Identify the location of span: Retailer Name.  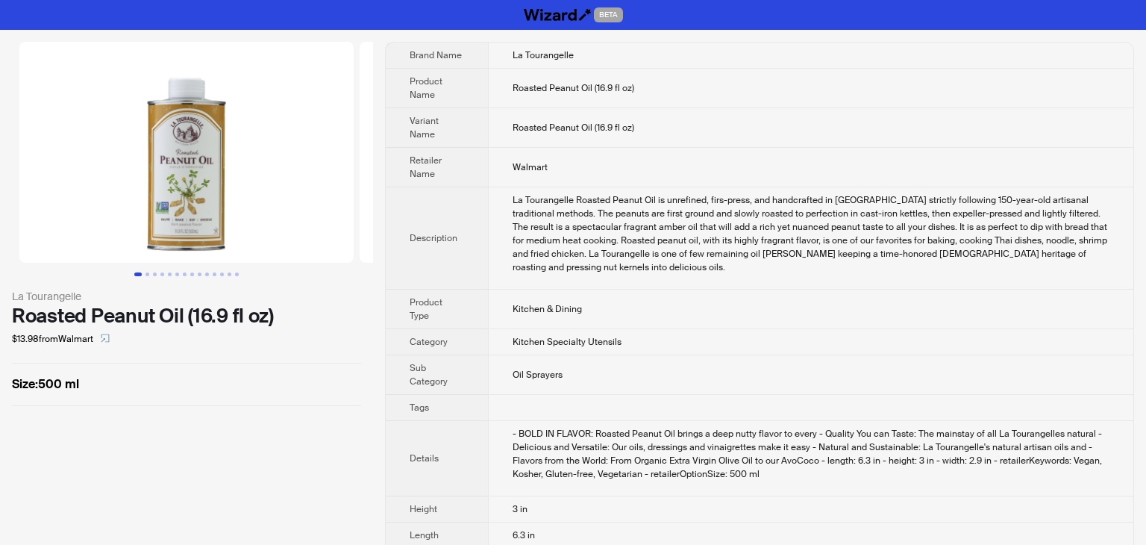
(425, 167).